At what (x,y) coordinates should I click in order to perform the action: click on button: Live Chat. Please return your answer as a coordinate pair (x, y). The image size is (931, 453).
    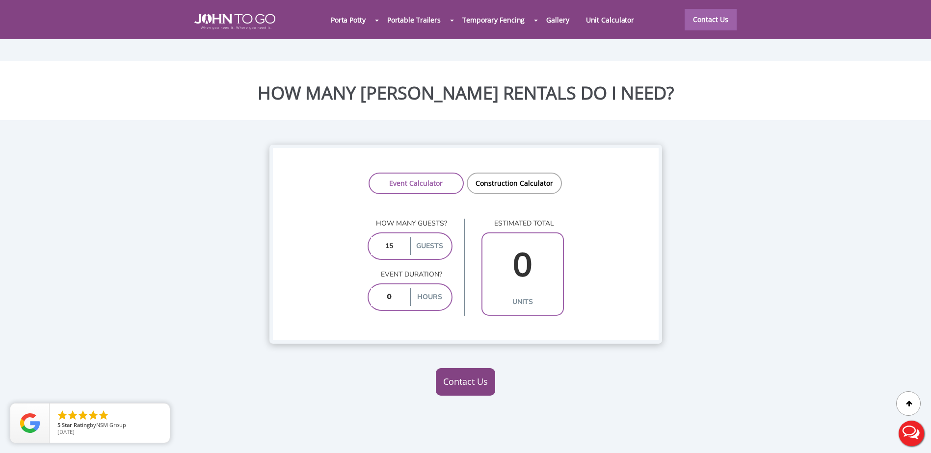
    Looking at the image, I should click on (911, 434).